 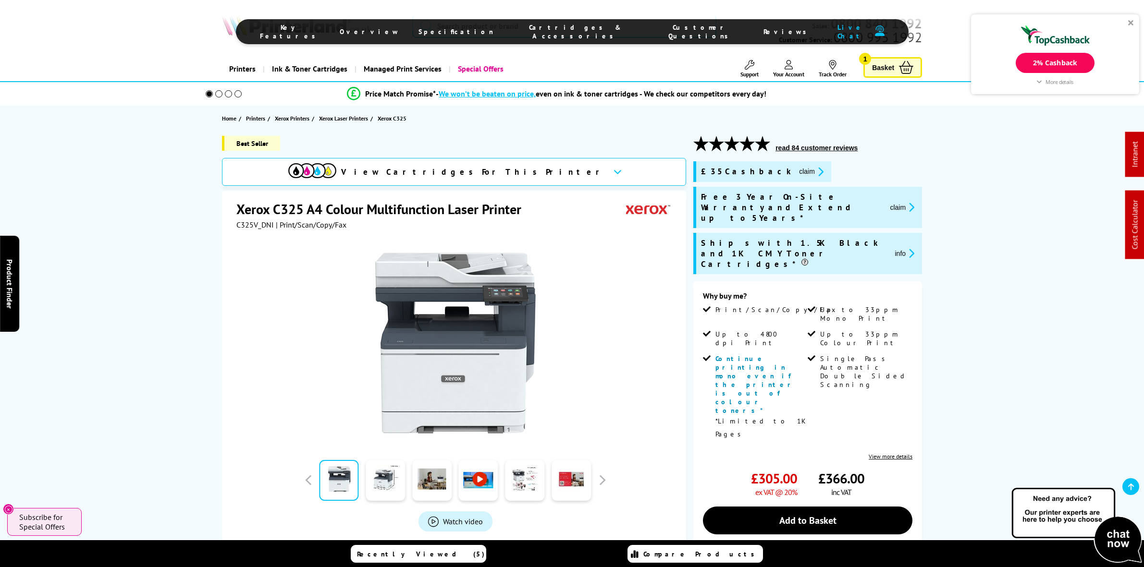 What do you see at coordinates (832, 69) in the screenshot?
I see `a: Track Order` at bounding box center [832, 69].